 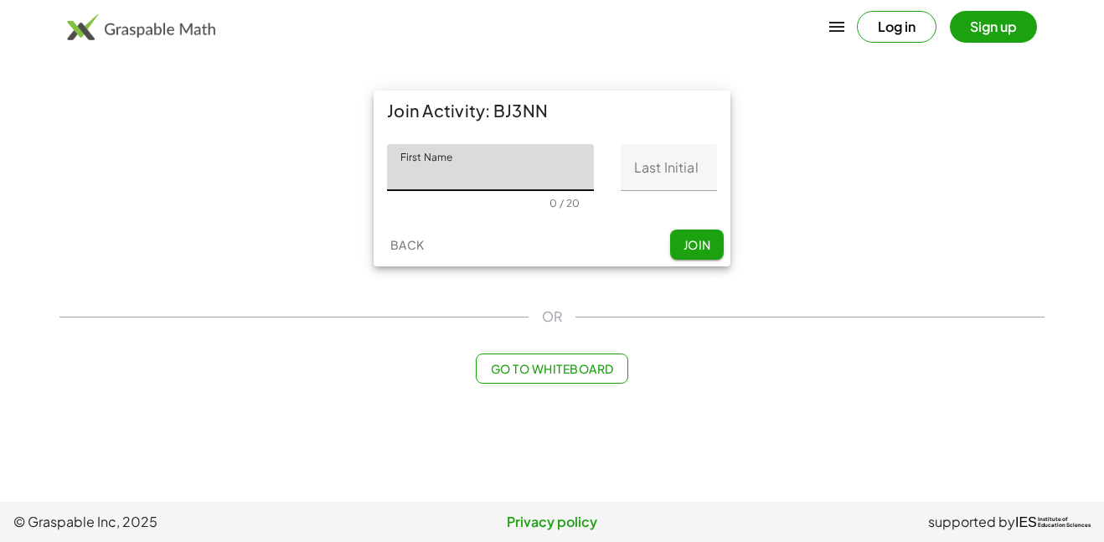 What do you see at coordinates (1026, 522) in the screenshot?
I see `span: IES` at bounding box center [1026, 522].